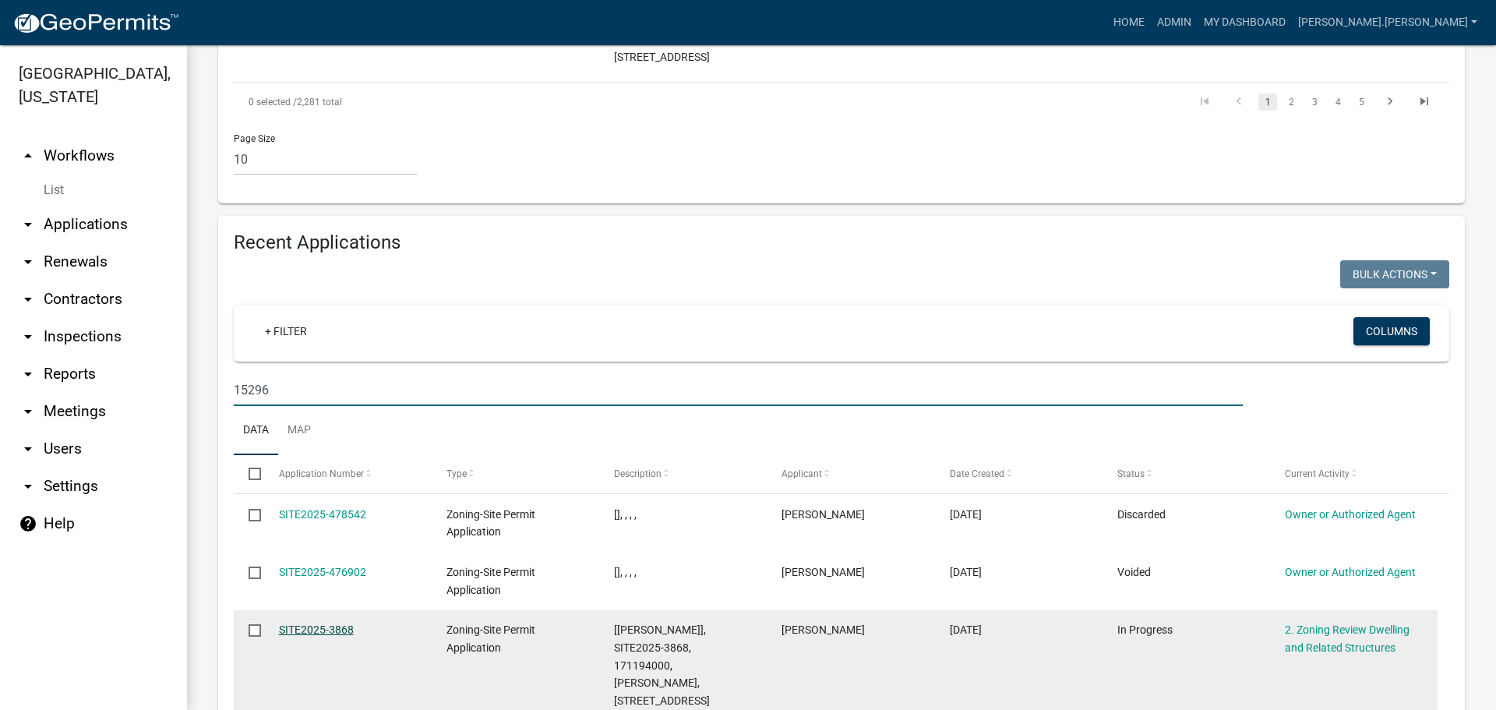  Describe the element at coordinates (738, 389) in the screenshot. I see `input: Search for applications` at that location.